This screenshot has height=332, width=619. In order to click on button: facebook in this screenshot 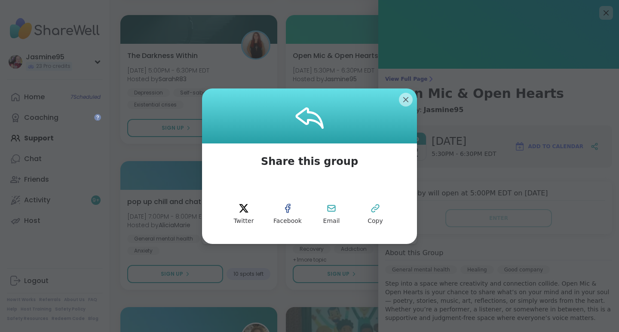, I will do `click(288, 215)`.